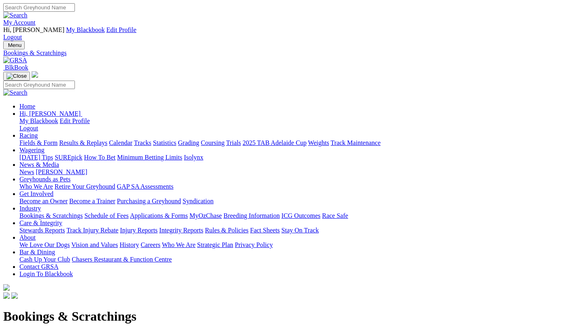  I want to click on a: Statistics, so click(165, 143).